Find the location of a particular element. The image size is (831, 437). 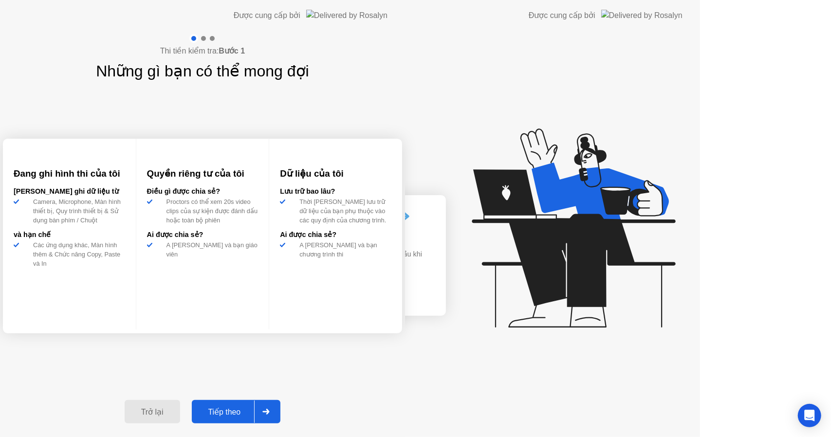

h1: Những gì bạn có thể mong đợi is located at coordinates (203, 71).